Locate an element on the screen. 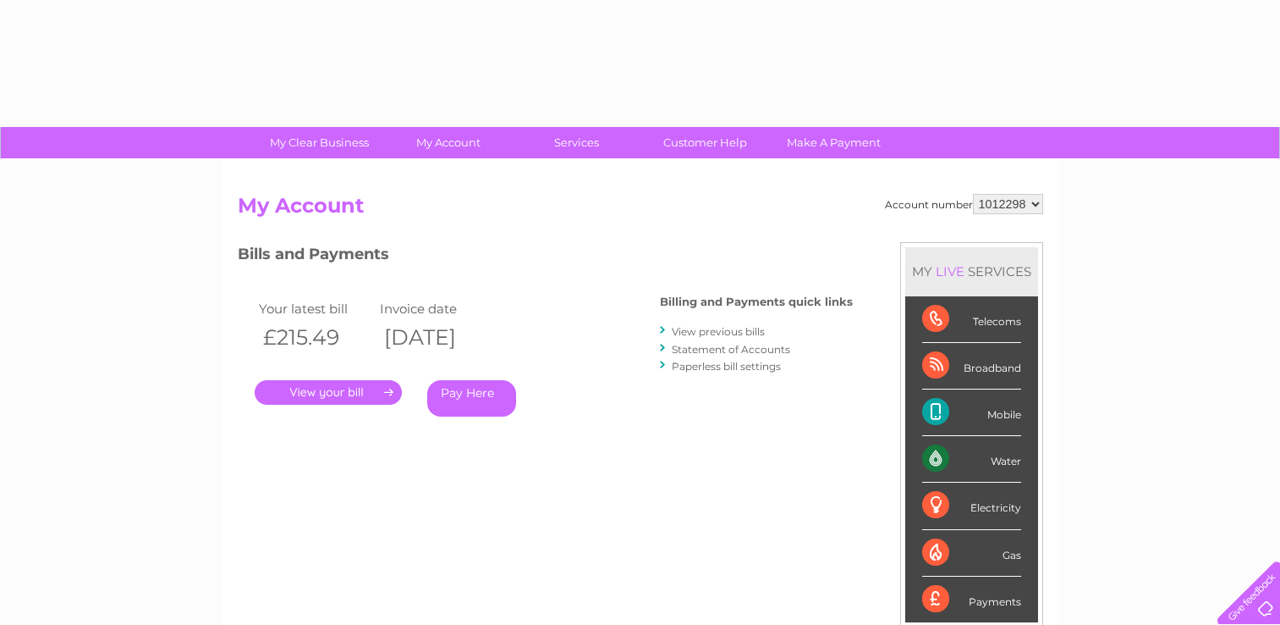 This screenshot has height=625, width=1280. h2: My Account is located at coordinates (641, 210).